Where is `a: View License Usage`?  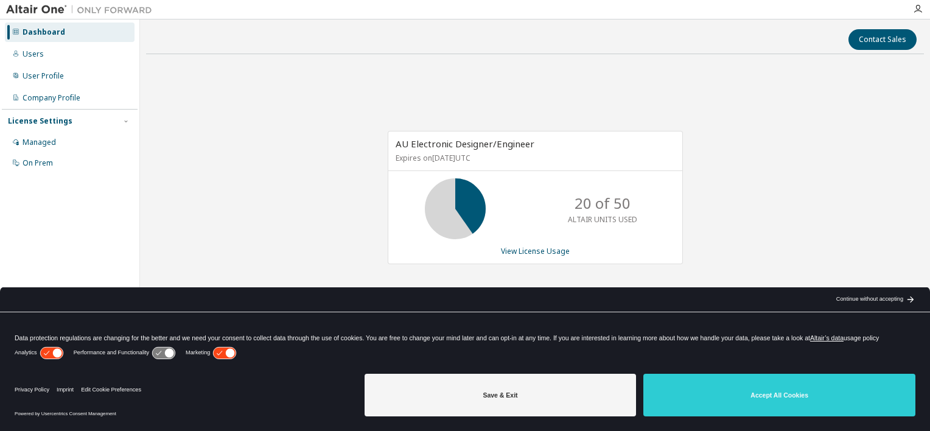
a: View License Usage is located at coordinates (535, 251).